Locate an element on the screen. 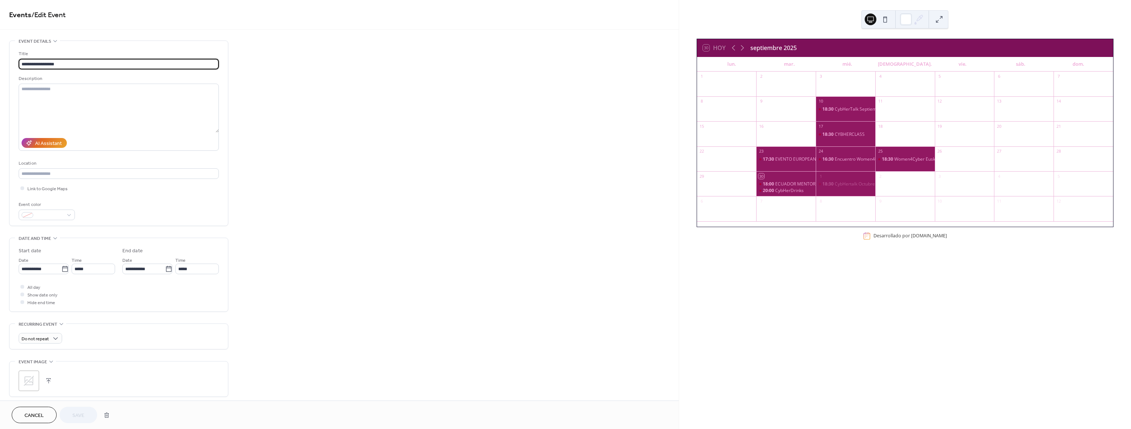  span: 16:30 is located at coordinates (828, 159).